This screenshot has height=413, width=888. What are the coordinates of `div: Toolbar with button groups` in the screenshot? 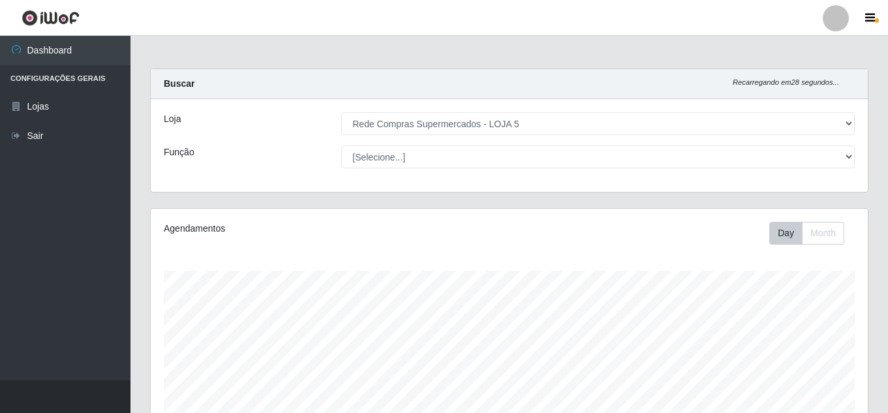 It's located at (811, 233).